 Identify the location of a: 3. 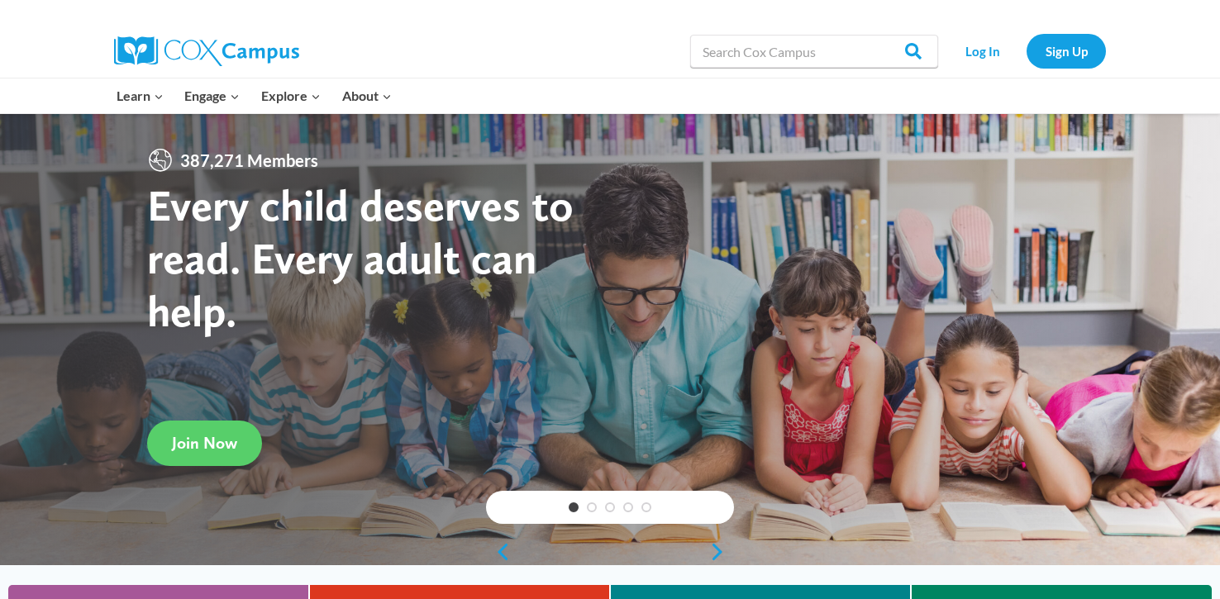
(610, 508).